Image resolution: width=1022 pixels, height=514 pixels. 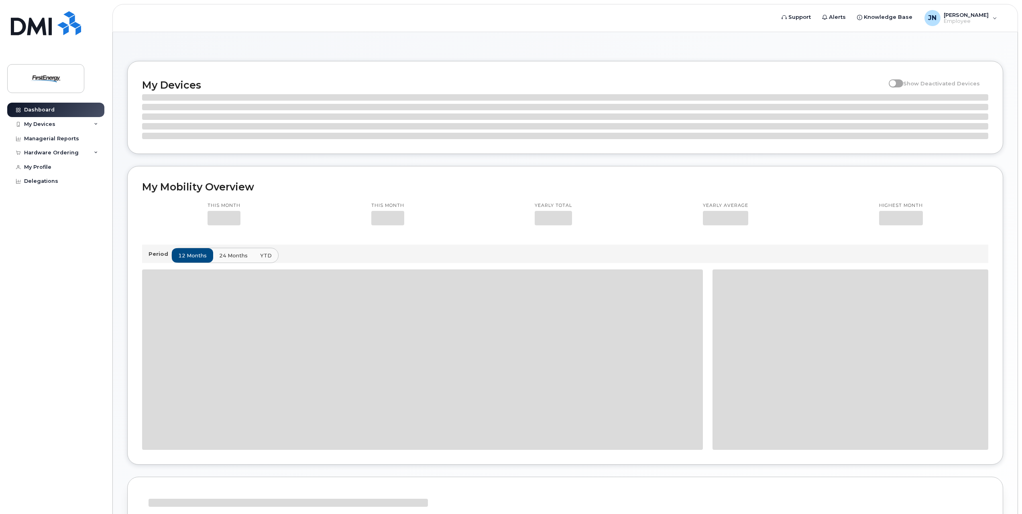 What do you see at coordinates (565, 187) in the screenshot?
I see `h2: My Mobility Overview` at bounding box center [565, 187].